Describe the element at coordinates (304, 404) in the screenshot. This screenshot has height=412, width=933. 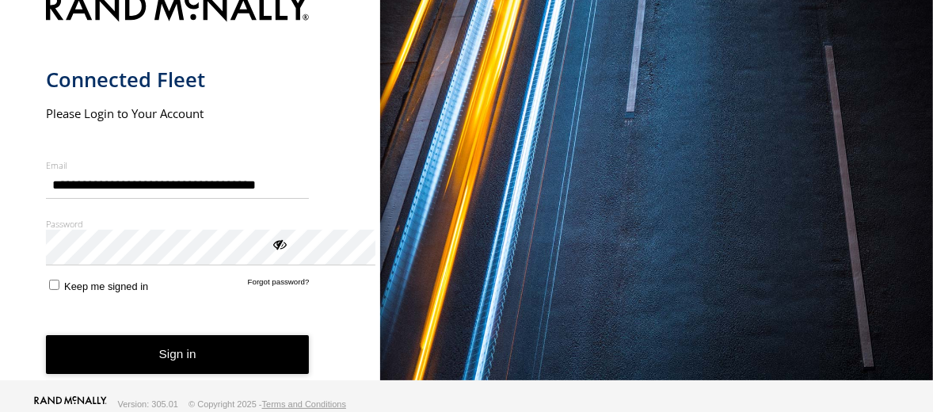
I see `a: Terms and Conditions` at that location.